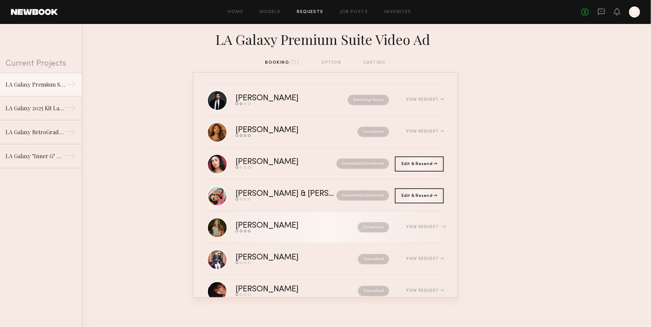  Describe the element at coordinates (635, 12) in the screenshot. I see `a: B` at that location.